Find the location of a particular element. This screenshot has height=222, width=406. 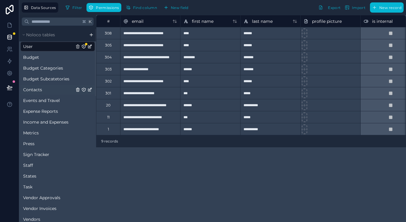

a: Press is located at coordinates (49, 144).